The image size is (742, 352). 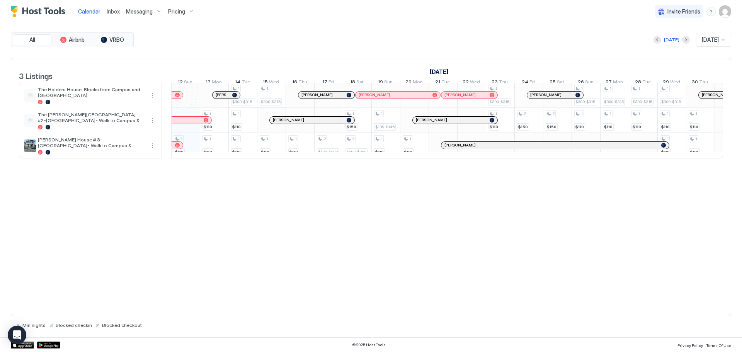 What do you see at coordinates (17, 335) in the screenshot?
I see `div: Open Intercom Messenger` at bounding box center [17, 335].